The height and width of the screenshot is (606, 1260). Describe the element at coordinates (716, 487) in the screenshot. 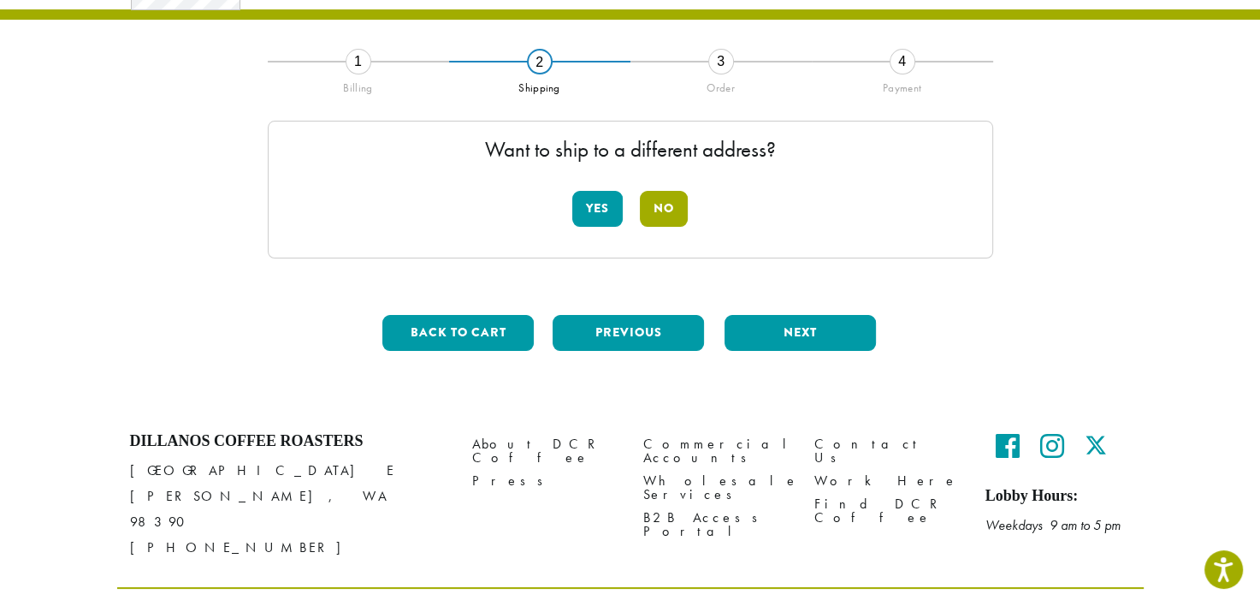

I see `a: Wholesale Services` at that location.